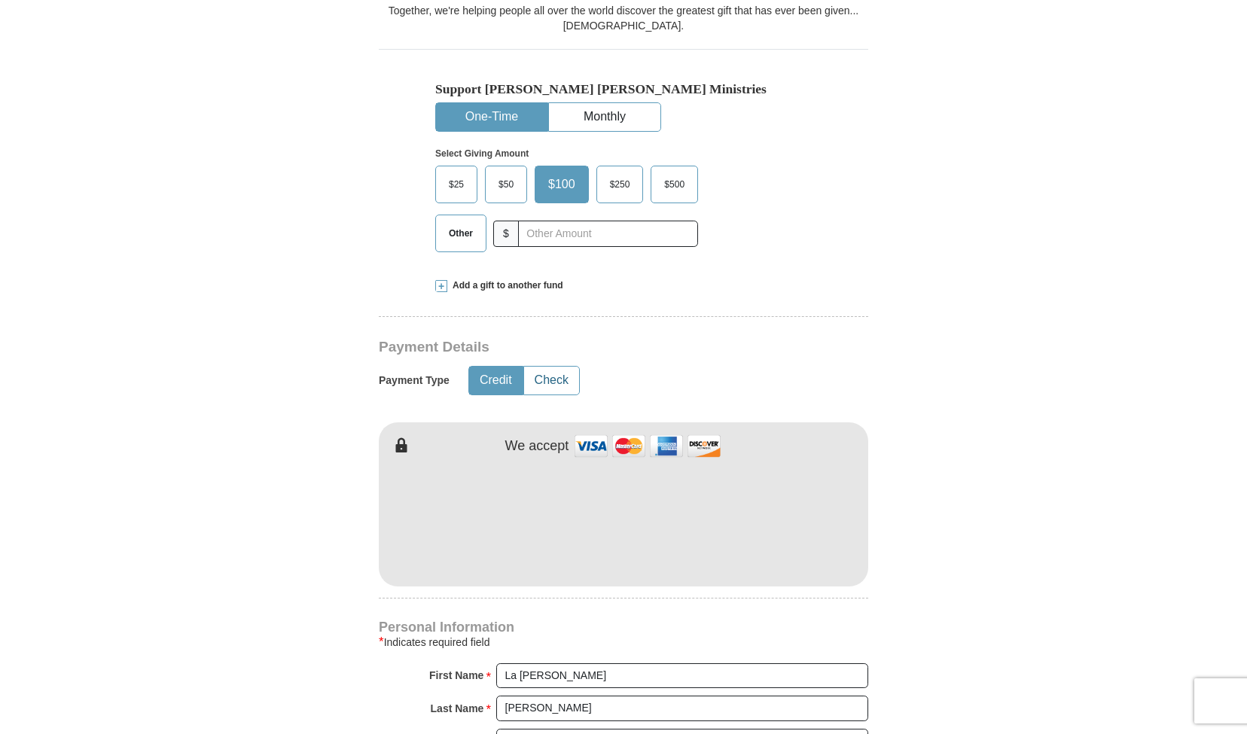 The height and width of the screenshot is (734, 1247). I want to click on div: Together, we're helping people all over the world discover the greatest gift that has ever been g..., so click(624, 18).